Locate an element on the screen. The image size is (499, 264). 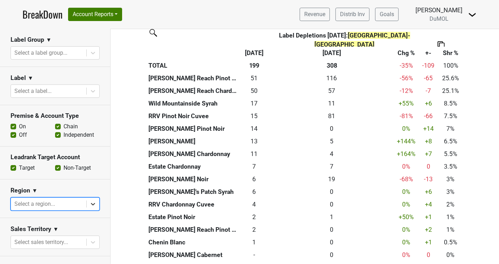
td: -109 is located at coordinates (429, 66).